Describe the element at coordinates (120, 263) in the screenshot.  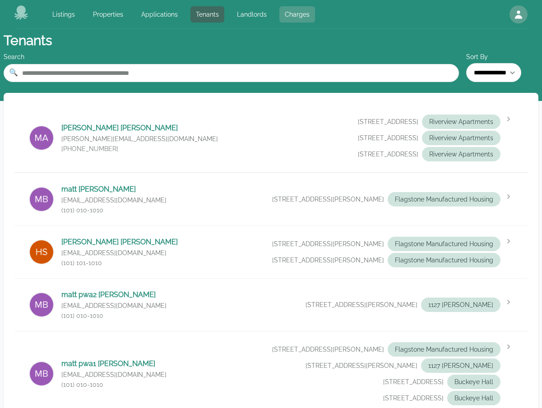
I see `p: (101) 101-1010` at that location.